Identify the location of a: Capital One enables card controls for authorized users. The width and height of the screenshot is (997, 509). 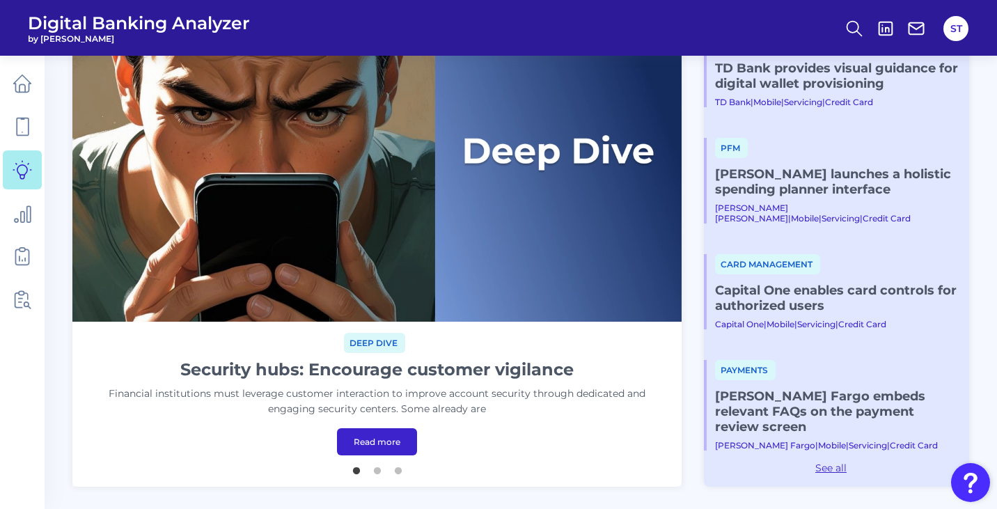
(837, 298).